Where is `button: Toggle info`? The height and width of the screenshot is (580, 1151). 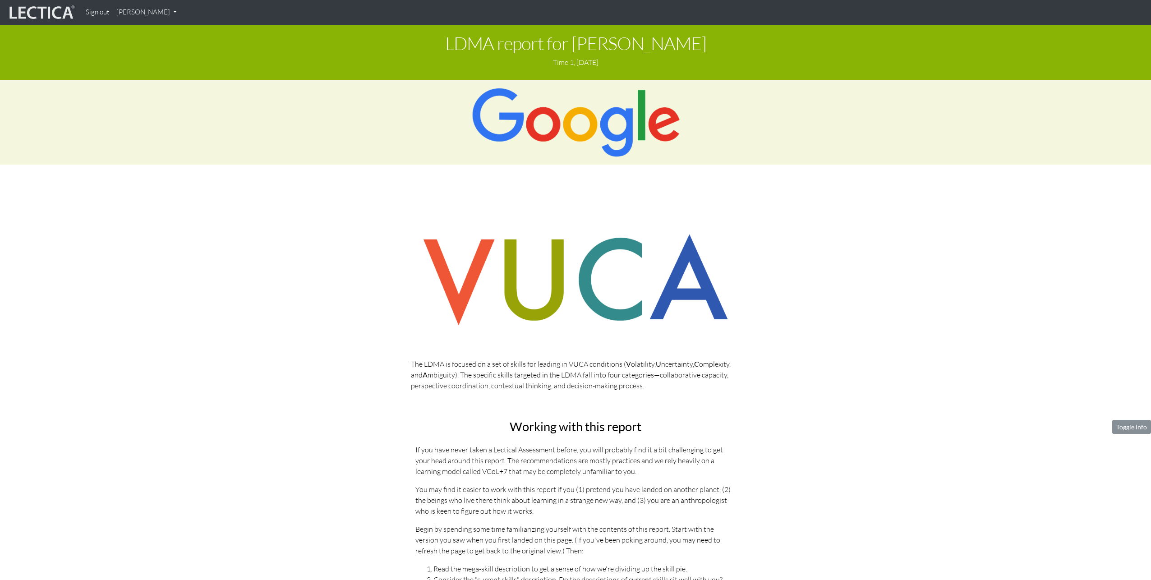 button: Toggle info is located at coordinates (1132, 427).